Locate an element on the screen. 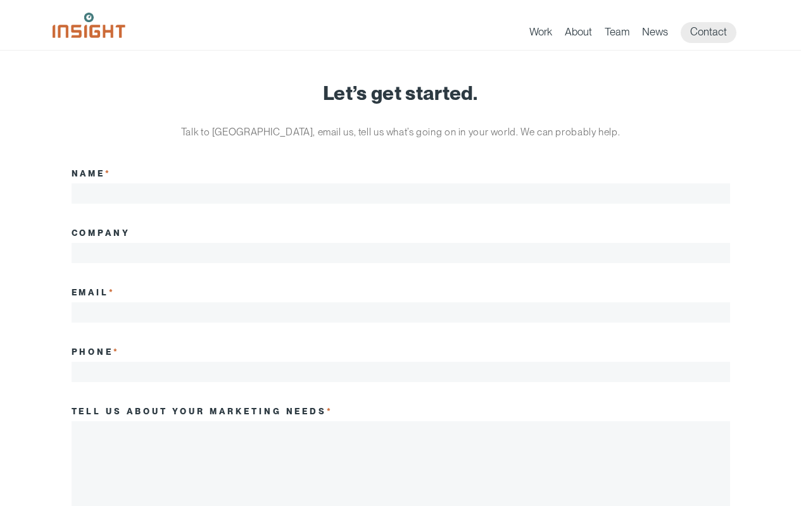 This screenshot has height=506, width=801. img: Insight Marketing Design is located at coordinates (89, 25).